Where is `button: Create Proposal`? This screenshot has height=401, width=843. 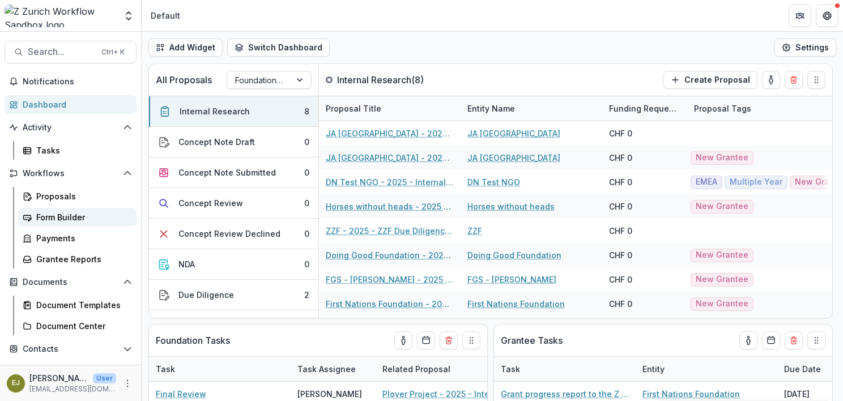 button: Create Proposal is located at coordinates (710, 80).